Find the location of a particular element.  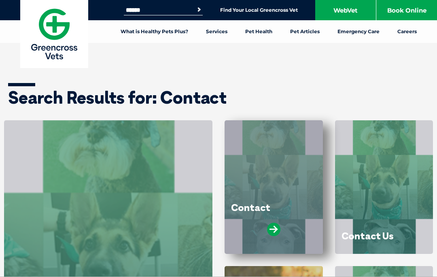

h1: Search Results for: Contact is located at coordinates (219, 98).